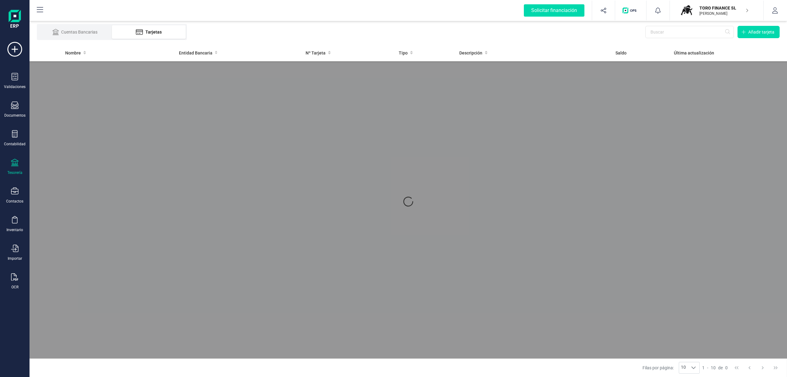 The image size is (787, 377). Describe the element at coordinates (15, 20) in the screenshot. I see `img: Logo Finanedi` at that location.